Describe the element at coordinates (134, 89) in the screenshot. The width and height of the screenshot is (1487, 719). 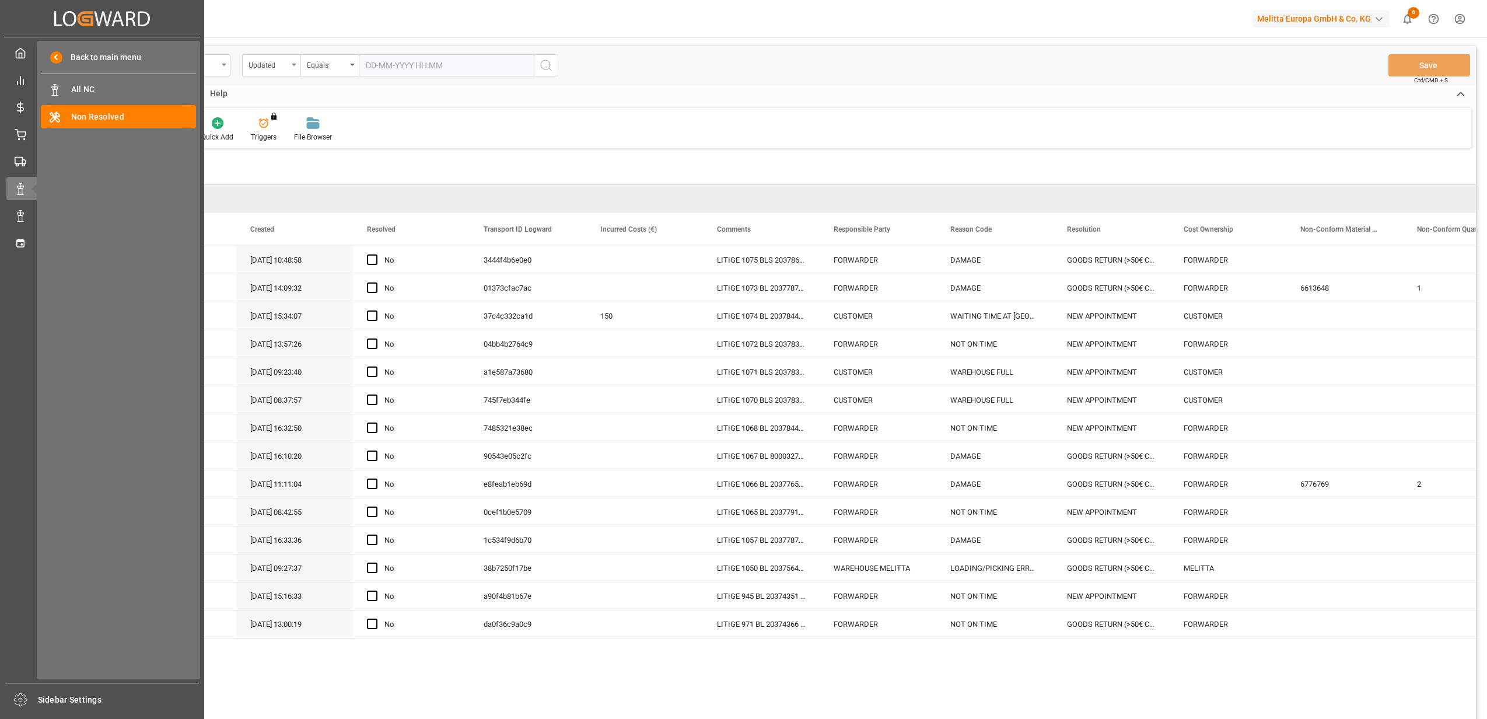
I see `span: All NC` at that location.